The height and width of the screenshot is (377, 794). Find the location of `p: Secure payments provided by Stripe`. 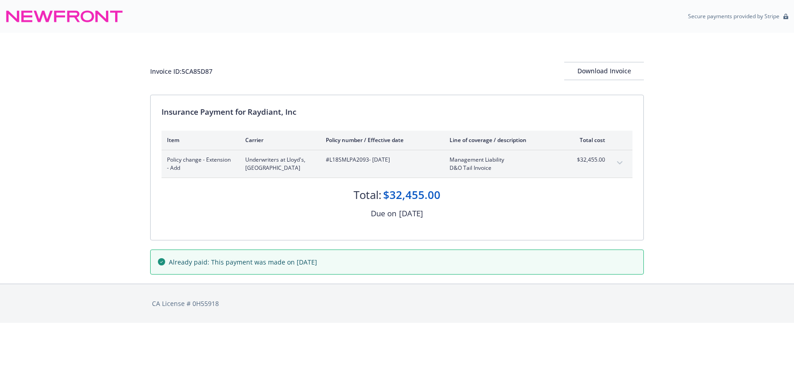

p: Secure payments provided by Stripe is located at coordinates (734, 16).